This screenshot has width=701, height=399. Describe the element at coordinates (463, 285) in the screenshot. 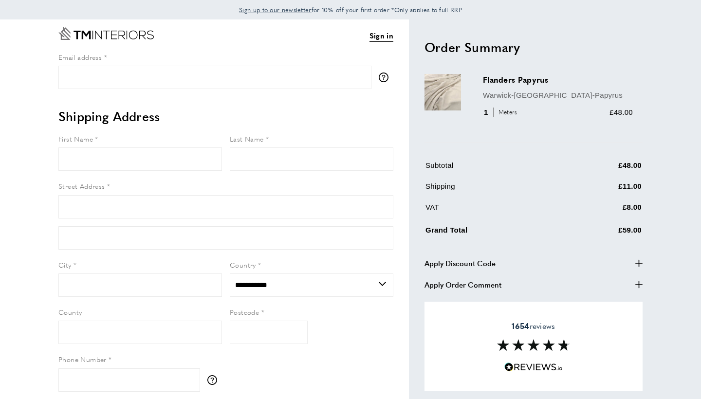

I see `span: Apply Order Comment` at that location.